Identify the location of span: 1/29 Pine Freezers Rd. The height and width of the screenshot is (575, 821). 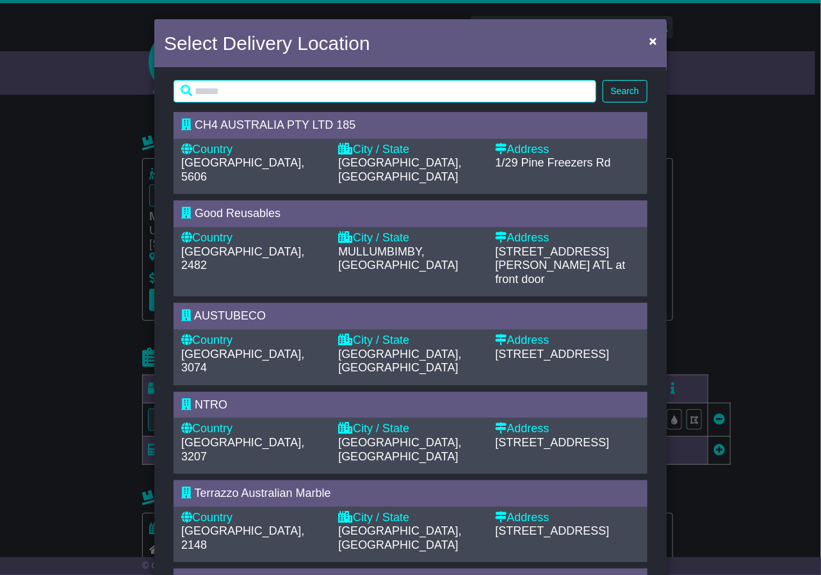
(553, 163).